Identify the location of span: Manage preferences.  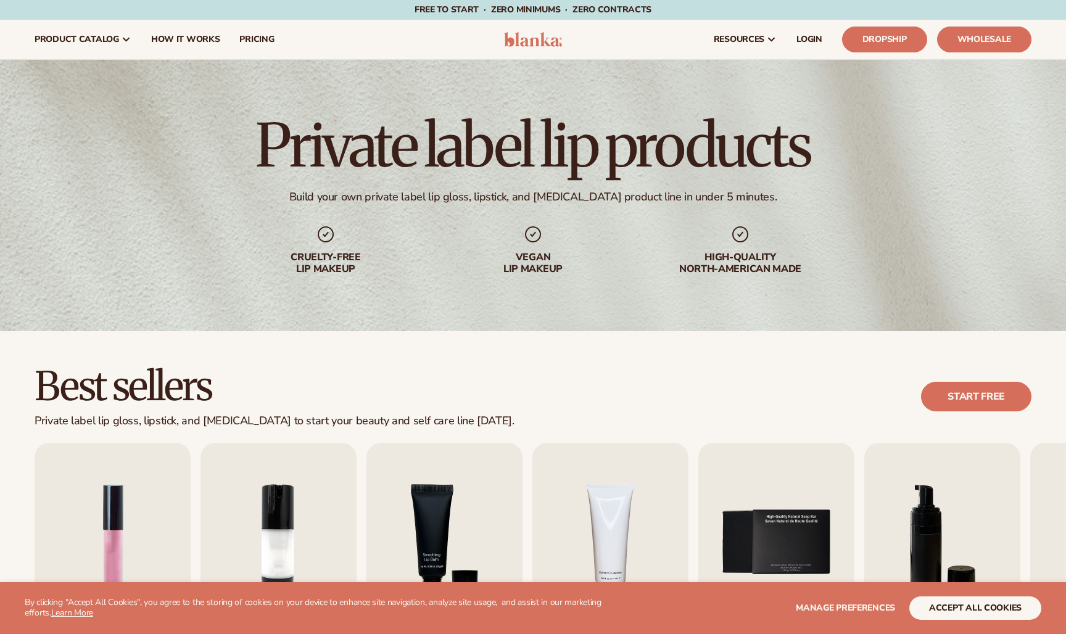
(845, 608).